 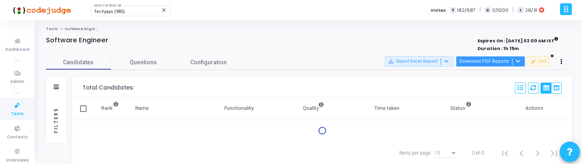 What do you see at coordinates (77, 40) in the screenshot?
I see `h4: Software Engineer` at bounding box center [77, 40].